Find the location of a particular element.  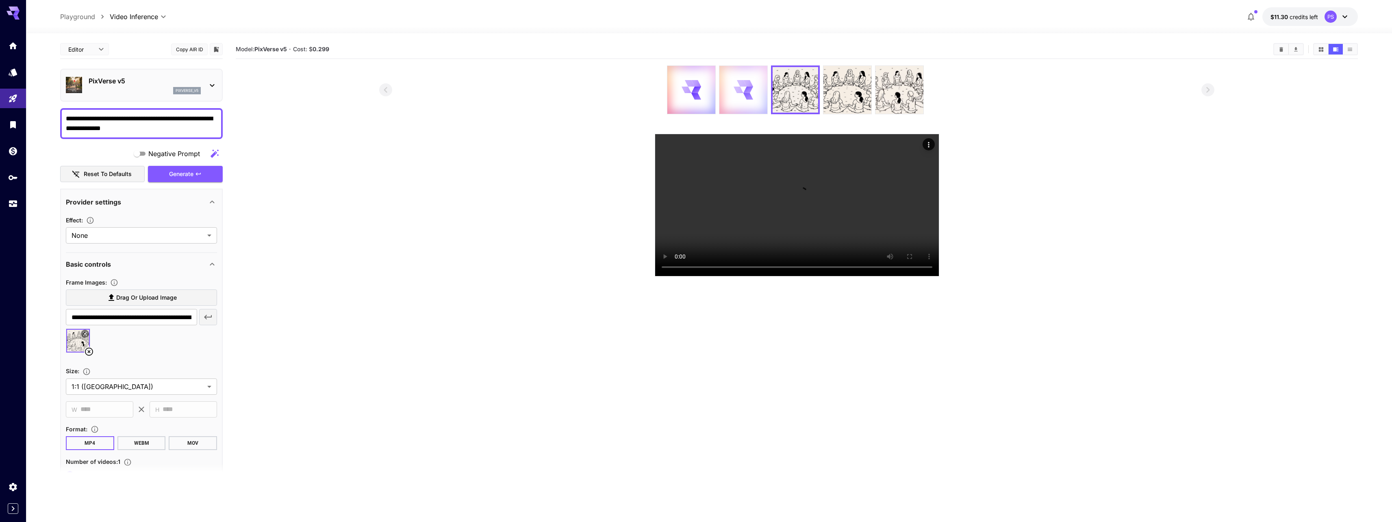

button: Expand sidebar is located at coordinates (13, 509).